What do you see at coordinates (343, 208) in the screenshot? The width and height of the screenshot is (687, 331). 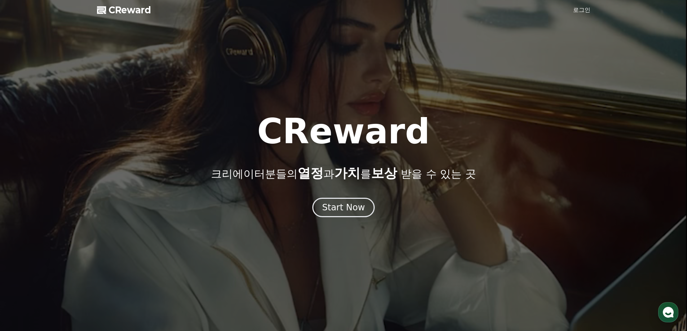 I see `div: Start Now` at bounding box center [343, 208].